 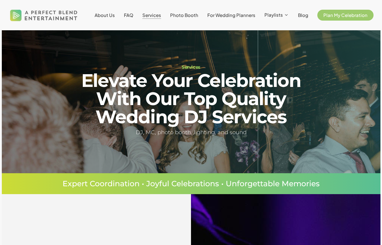 What do you see at coordinates (105, 15) in the screenshot?
I see `a: About Us` at bounding box center [105, 15].